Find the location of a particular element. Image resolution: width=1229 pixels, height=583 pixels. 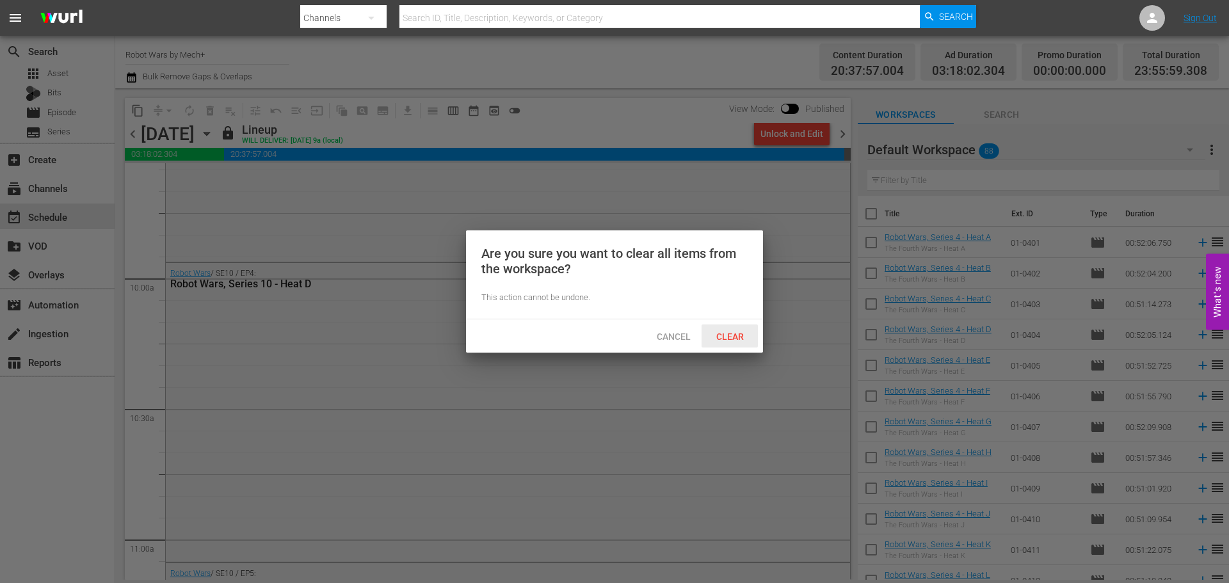

button: Cancel is located at coordinates (673, 336).